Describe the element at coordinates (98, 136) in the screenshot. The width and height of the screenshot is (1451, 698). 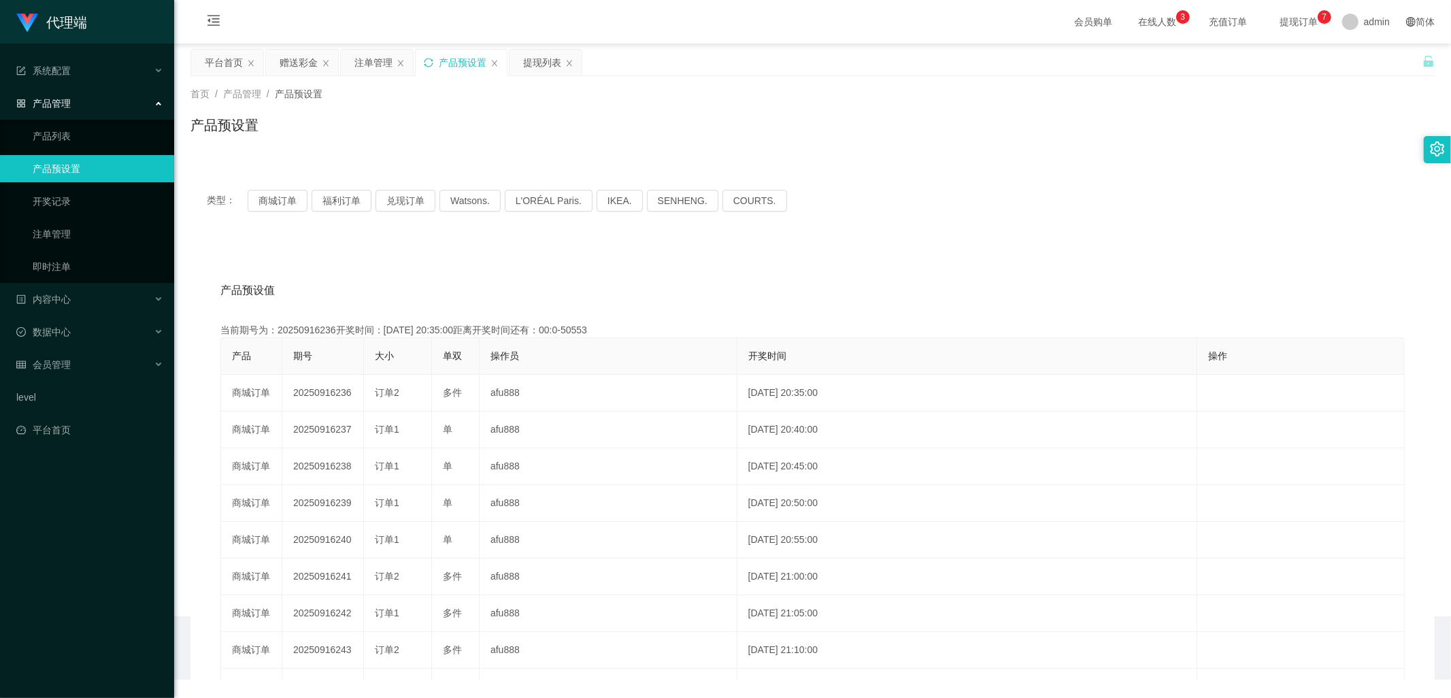
I see `a: 产品列表` at that location.